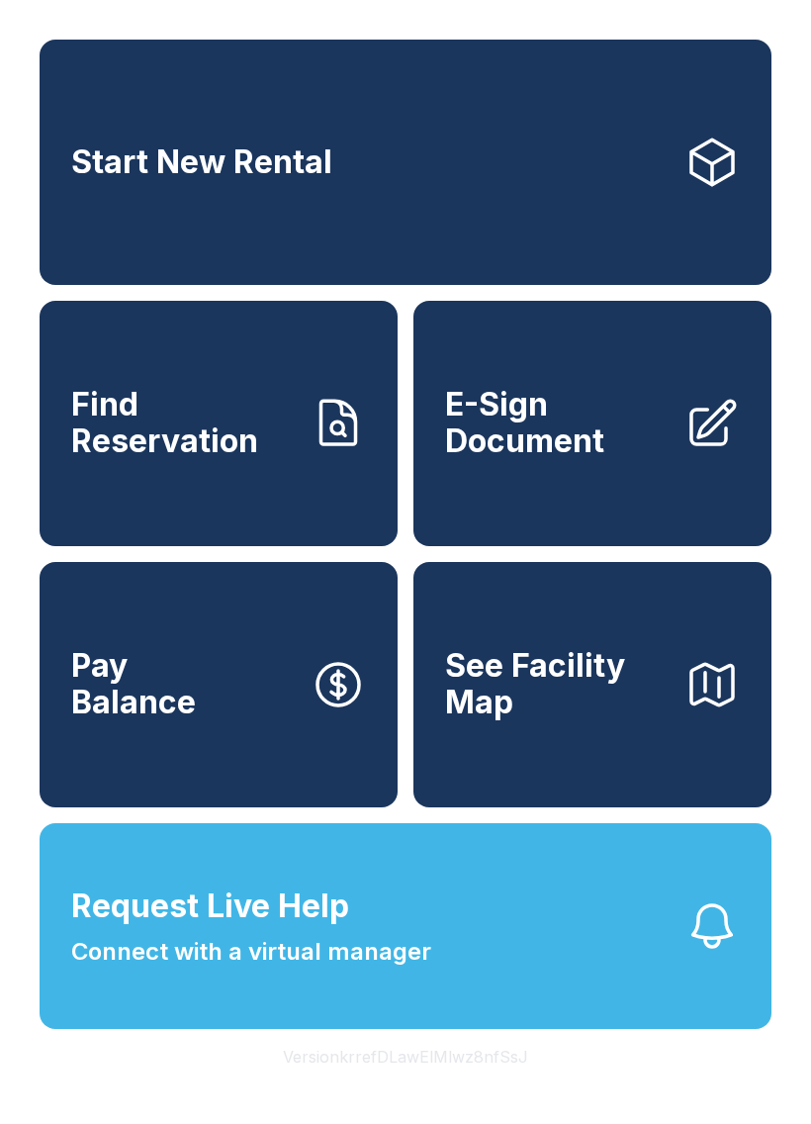 This screenshot has width=811, height=1124. Describe the element at coordinates (557, 422) in the screenshot. I see `span: E-Sign Document` at that location.